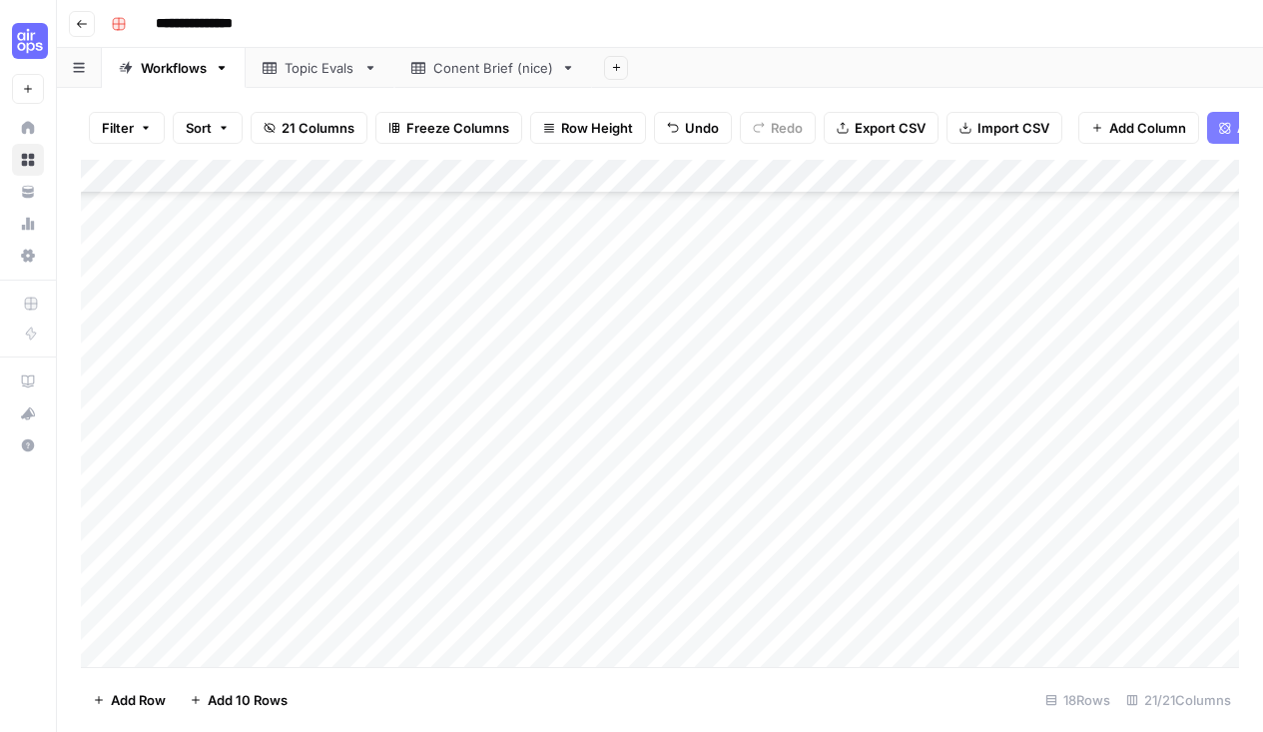 This screenshot has width=1263, height=732. I want to click on div: 18 Rows, so click(1077, 700).